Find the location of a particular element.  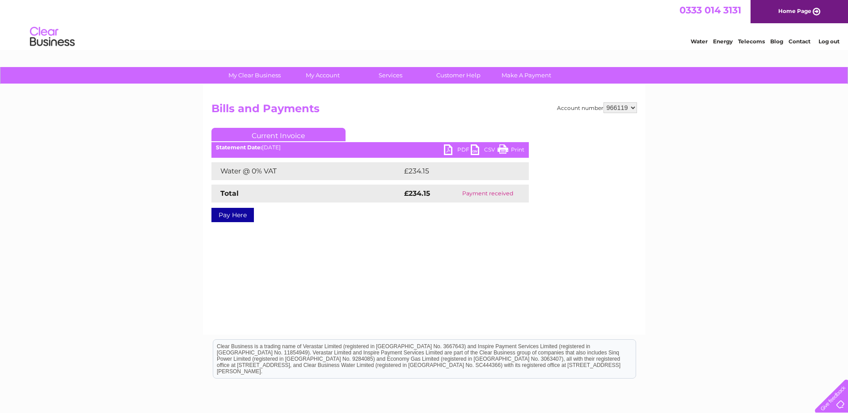

a: 0333 014 3131 is located at coordinates (710, 10).